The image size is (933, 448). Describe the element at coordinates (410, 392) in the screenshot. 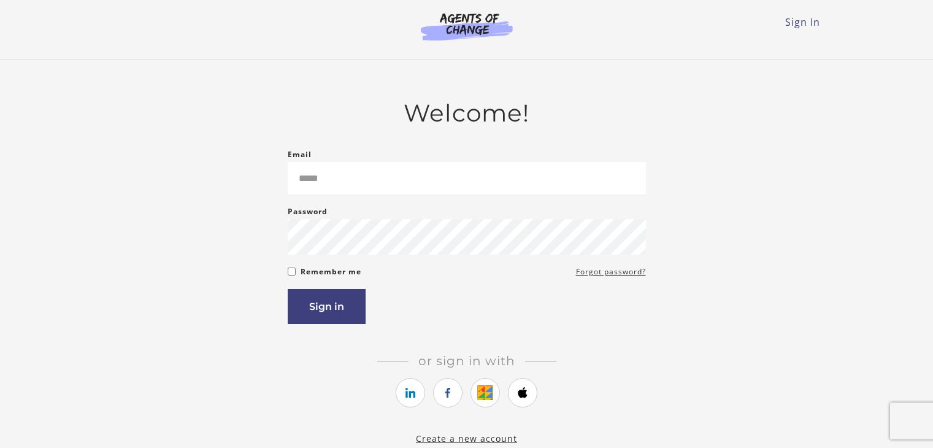

I see `a: https://courses.thinkific.com/users/auth/linkedin?ss%5Breferral%5D=&ss%5Buser_return_to%5D=&ss%5B...` at that location.